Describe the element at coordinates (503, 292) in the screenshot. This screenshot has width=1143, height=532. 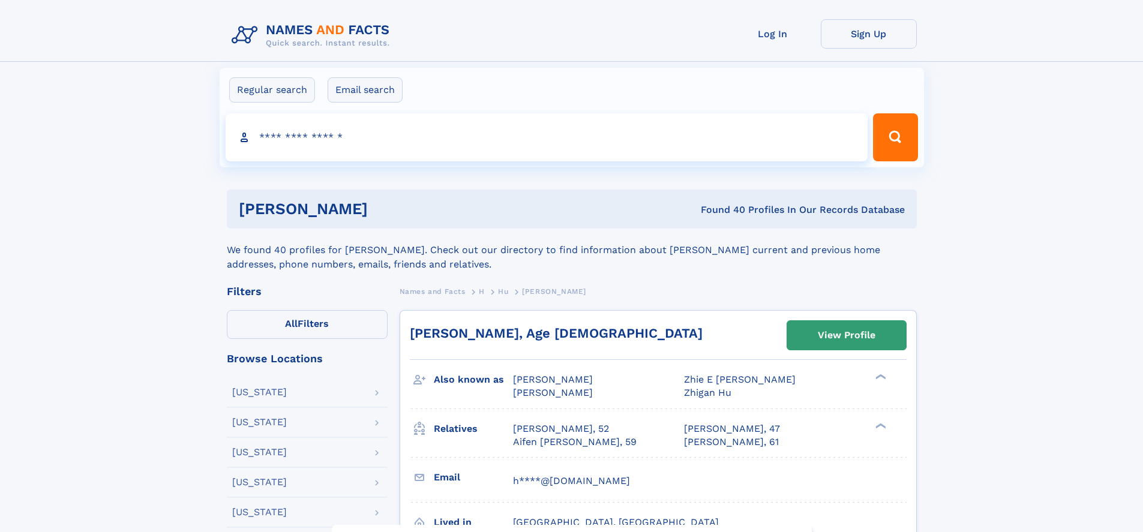
I see `span: Hu` at that location.